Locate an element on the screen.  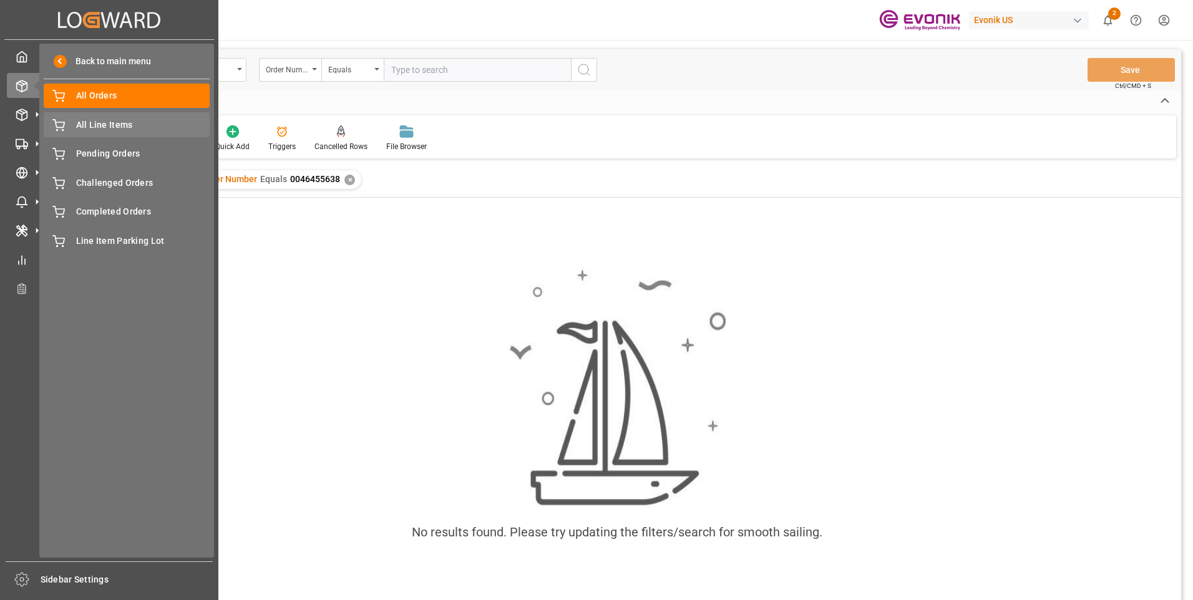
button: show 2 new notifications is located at coordinates (1108, 20).